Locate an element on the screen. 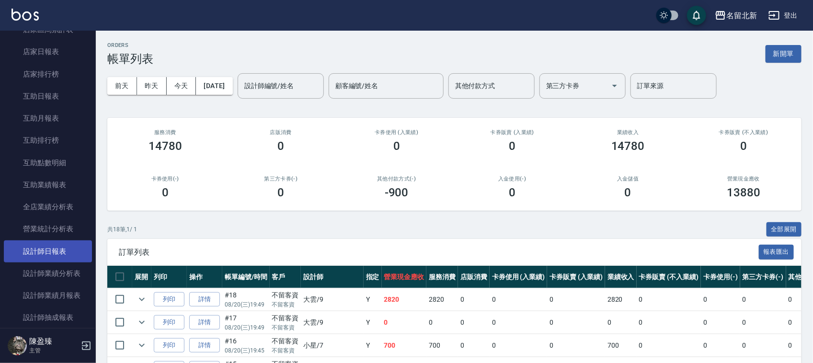 The width and height of the screenshot is (813, 363). th: 操作 is located at coordinates (204, 277).